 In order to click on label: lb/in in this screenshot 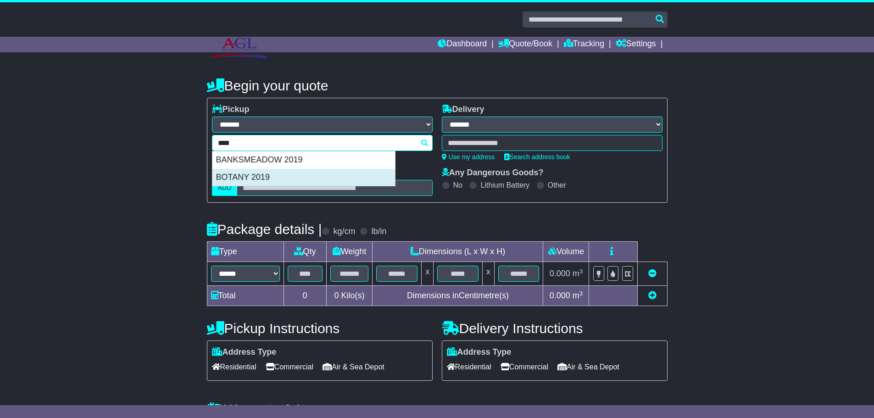, I will do `click(379, 232)`.